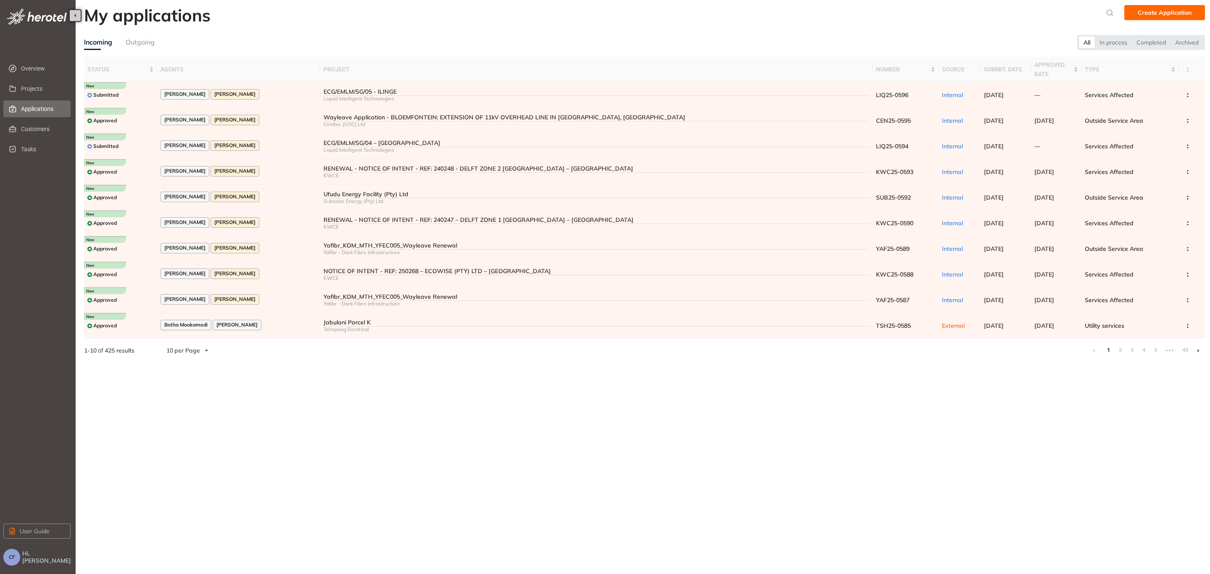 This screenshot has height=574, width=1210. I want to click on span: status, so click(117, 69).